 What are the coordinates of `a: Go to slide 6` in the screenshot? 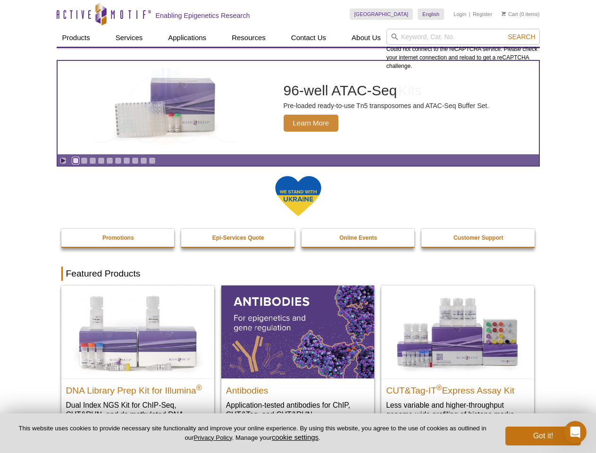 It's located at (118, 160).